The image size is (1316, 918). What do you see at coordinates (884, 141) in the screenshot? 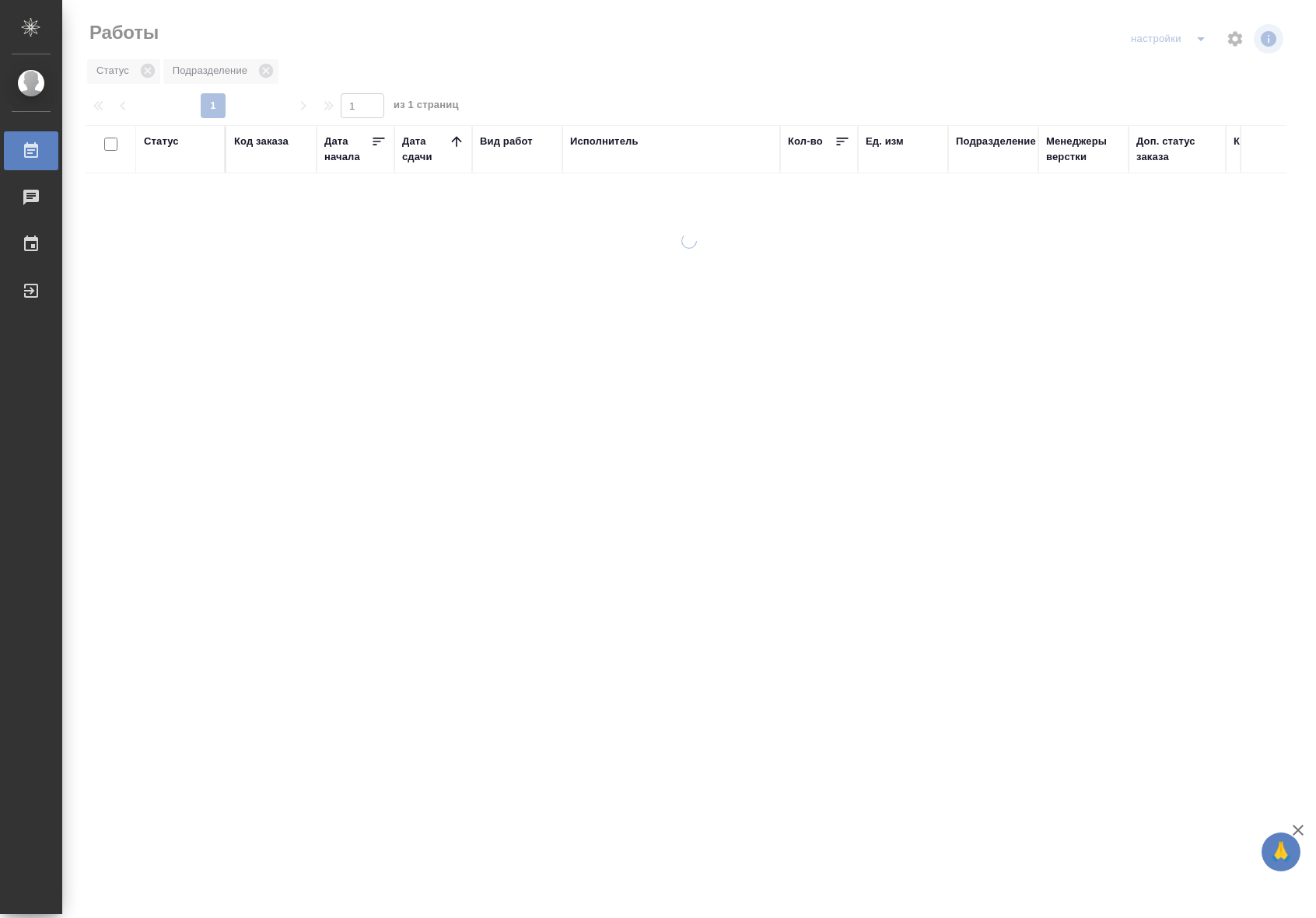
I see `div: Ед. изм` at bounding box center [884, 141].